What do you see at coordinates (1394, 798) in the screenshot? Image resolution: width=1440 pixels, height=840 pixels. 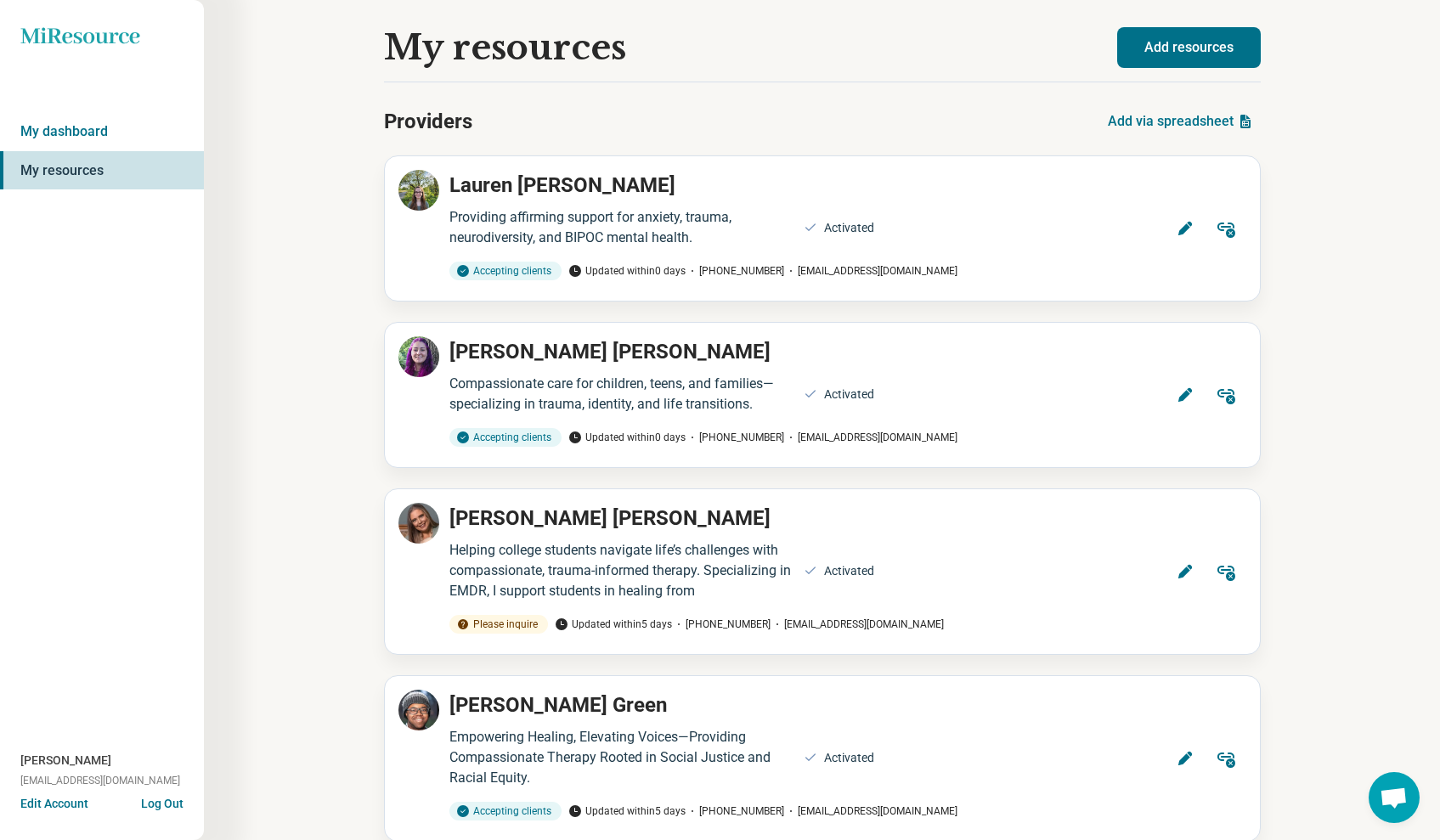 I see `div: Chat abierto` at bounding box center [1394, 798].